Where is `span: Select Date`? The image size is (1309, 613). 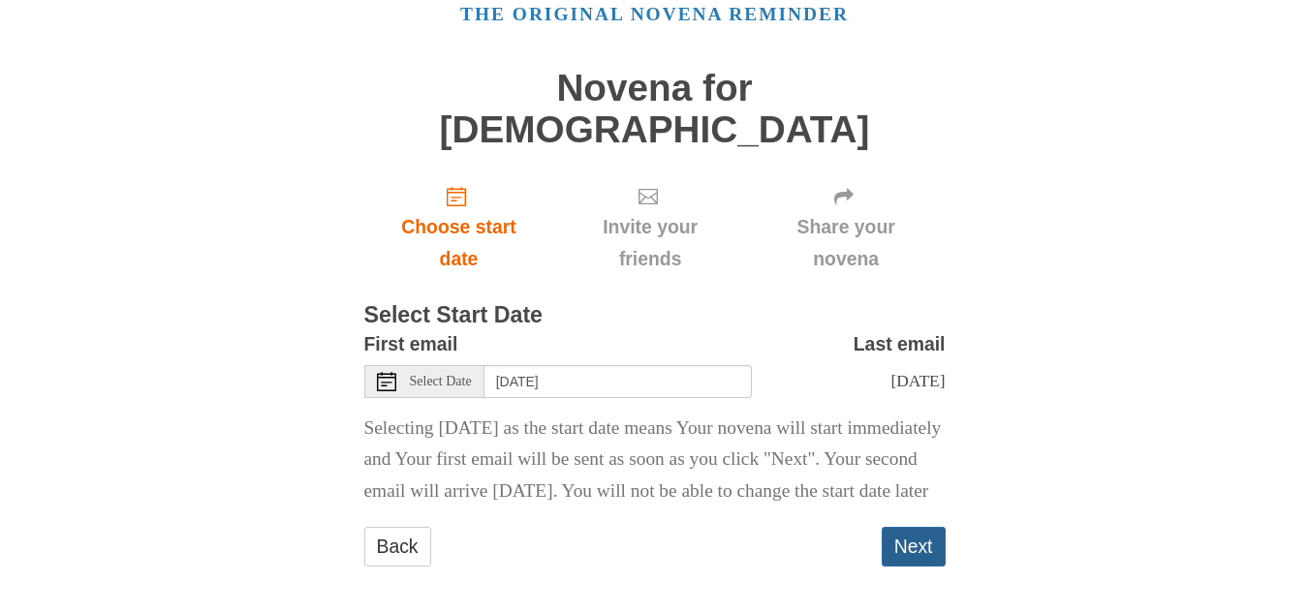 span: Select Date is located at coordinates (441, 382).